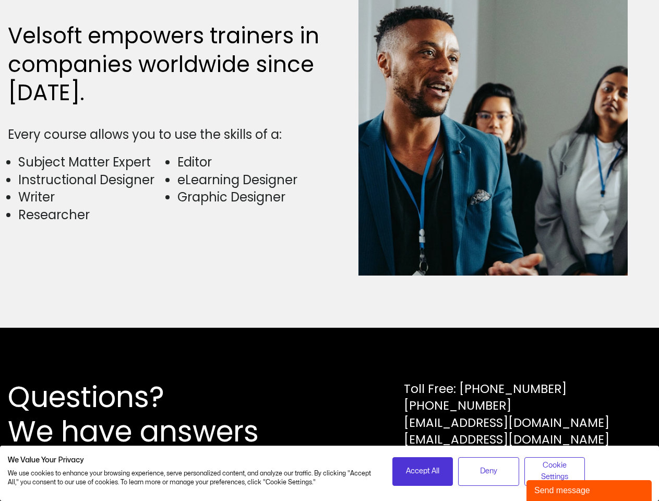 The height and width of the screenshot is (501, 659). I want to click on span: Accept All, so click(422, 471).